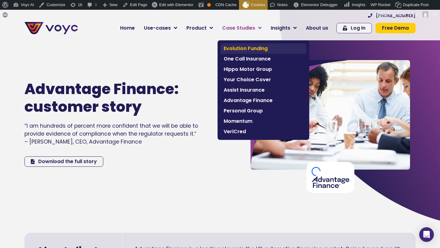 This screenshot has height=248, width=440. I want to click on span: Advantage Finance, so click(264, 101).